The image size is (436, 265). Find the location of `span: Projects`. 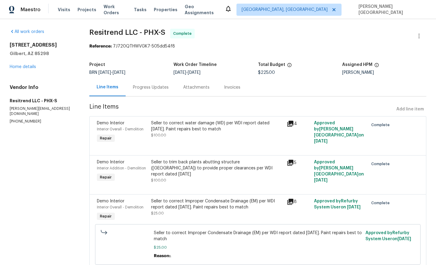

span: Projects is located at coordinates (87, 10).